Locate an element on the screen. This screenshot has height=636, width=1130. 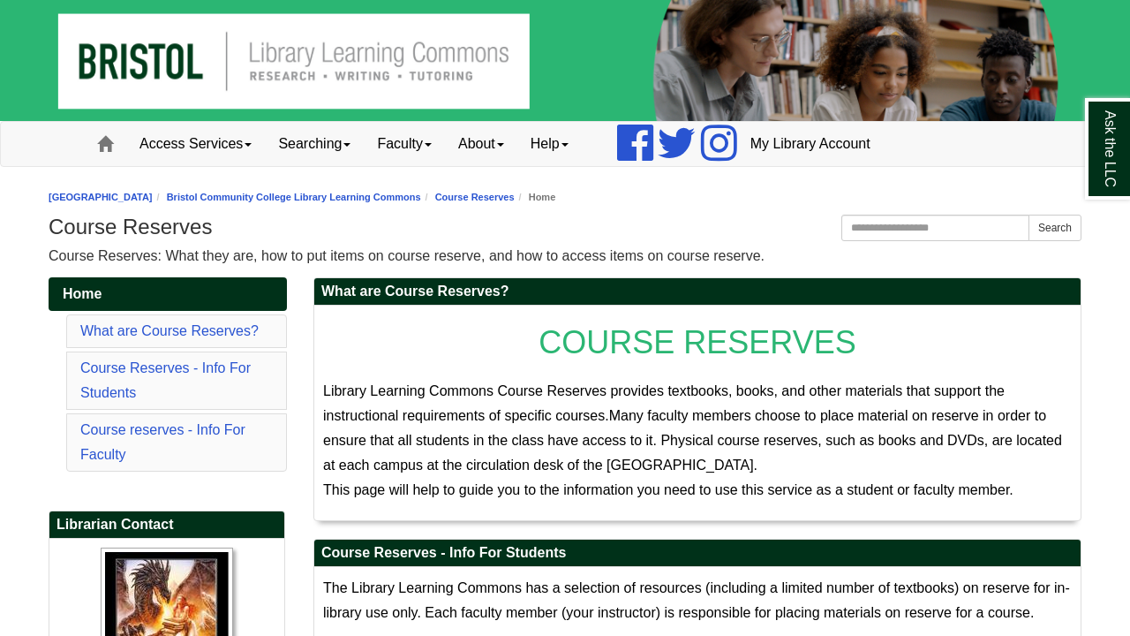
a: Searching is located at coordinates (314, 144).